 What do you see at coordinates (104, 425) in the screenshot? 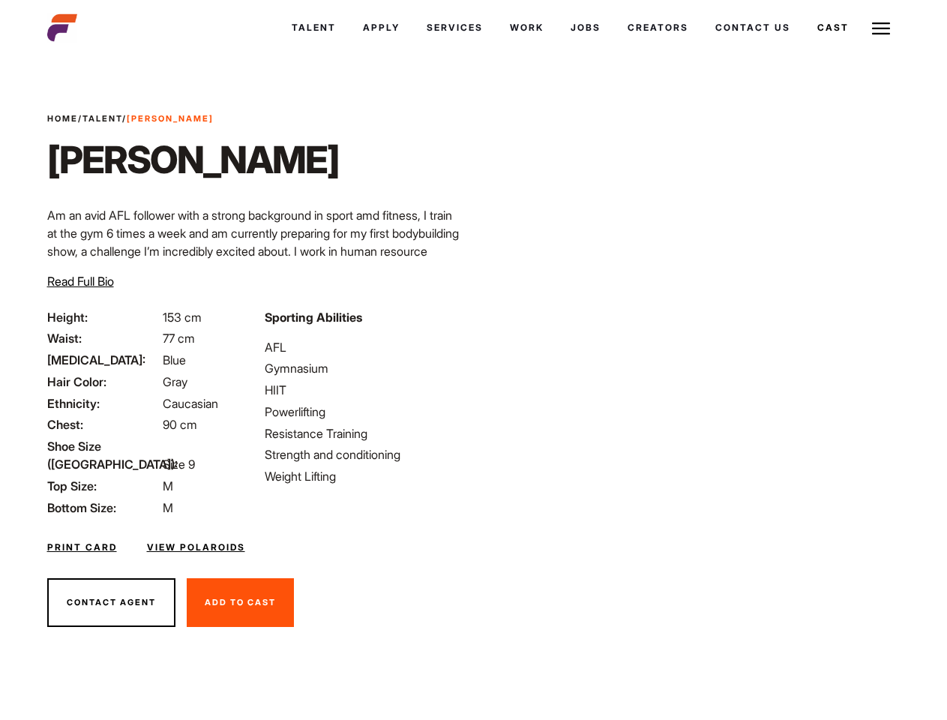
I see `span: Chest:` at bounding box center [104, 425].